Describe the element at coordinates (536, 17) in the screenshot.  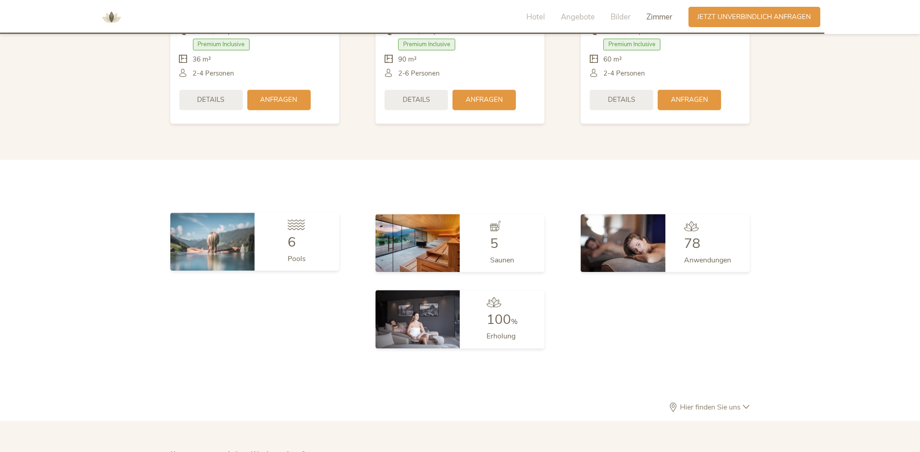
I see `span: Hotel` at that location.